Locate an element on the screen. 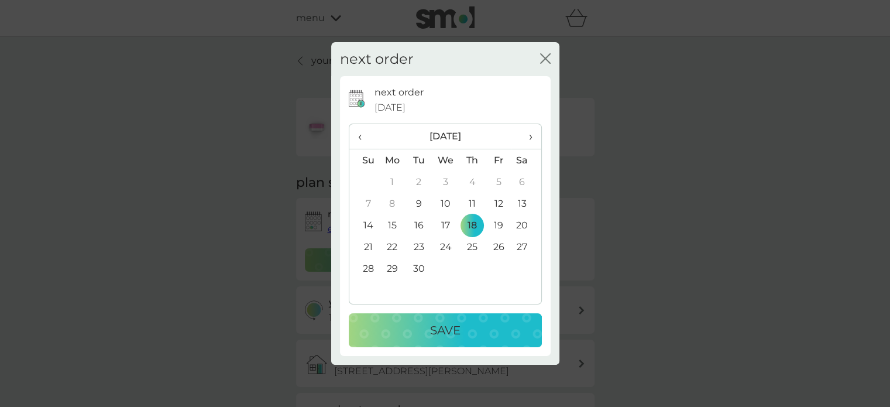 The width and height of the screenshot is (890, 407). p: next order is located at coordinates (399, 92).